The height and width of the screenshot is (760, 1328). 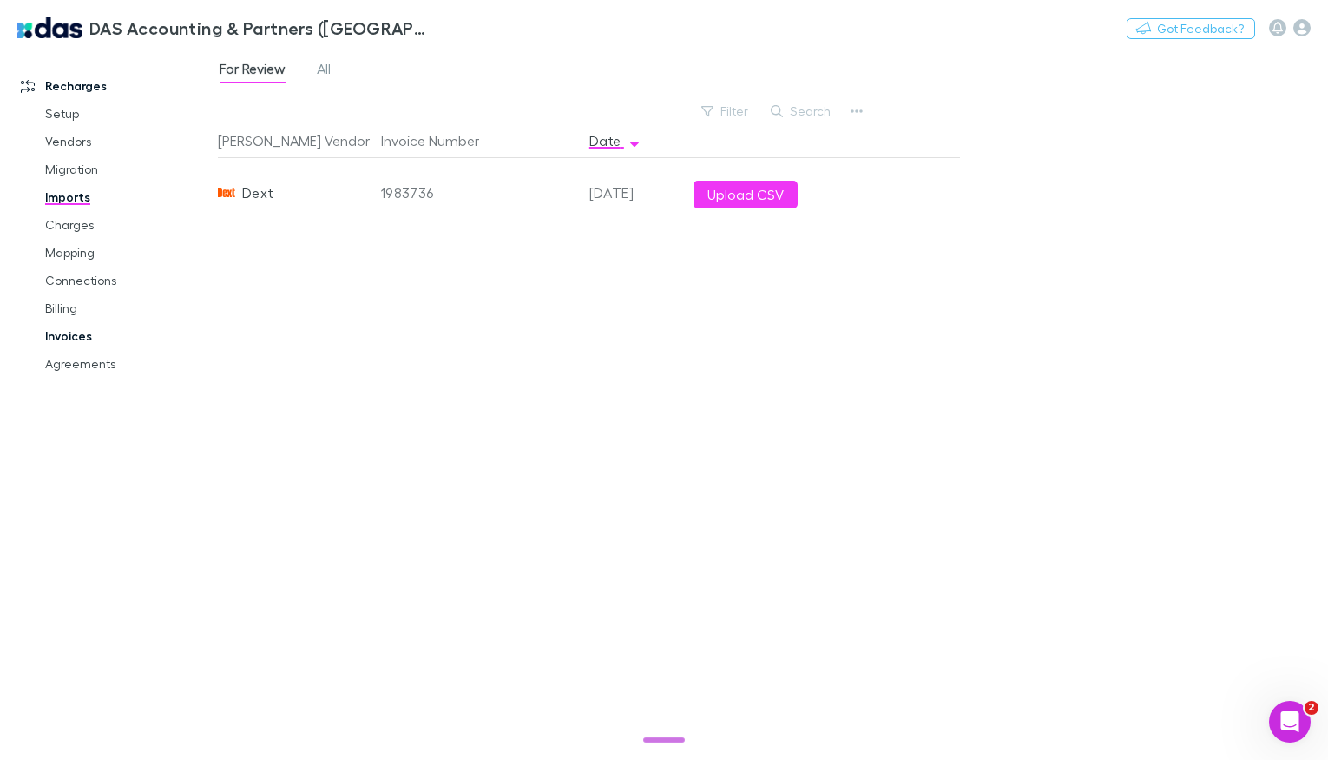 I want to click on a: Agreements, so click(x=121, y=364).